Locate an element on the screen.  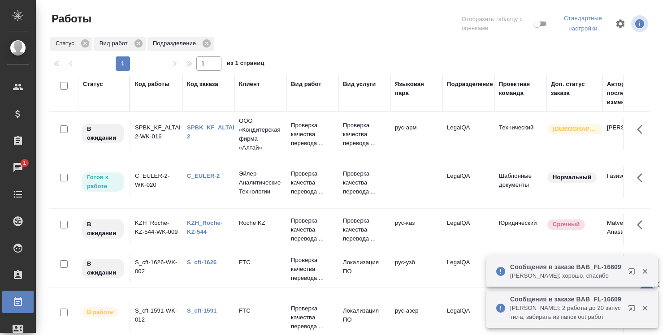
span: 1 is located at coordinates (24, 163).